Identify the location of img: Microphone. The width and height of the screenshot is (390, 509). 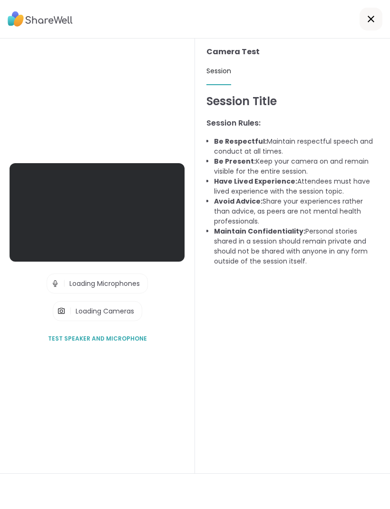
(55, 284).